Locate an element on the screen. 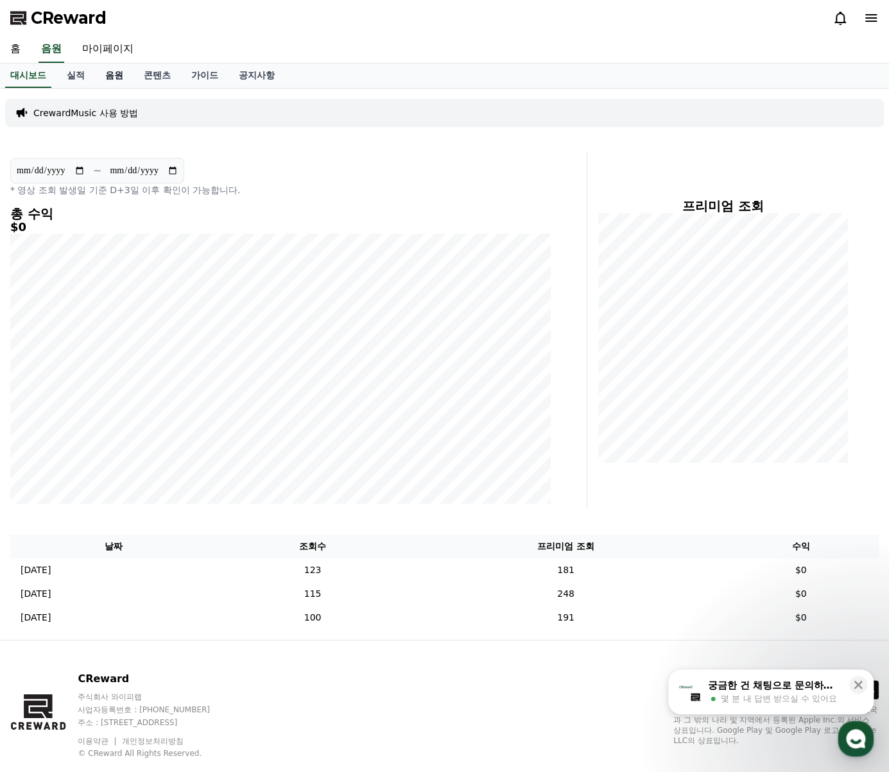  span: 홈 is located at coordinates (44, 431).